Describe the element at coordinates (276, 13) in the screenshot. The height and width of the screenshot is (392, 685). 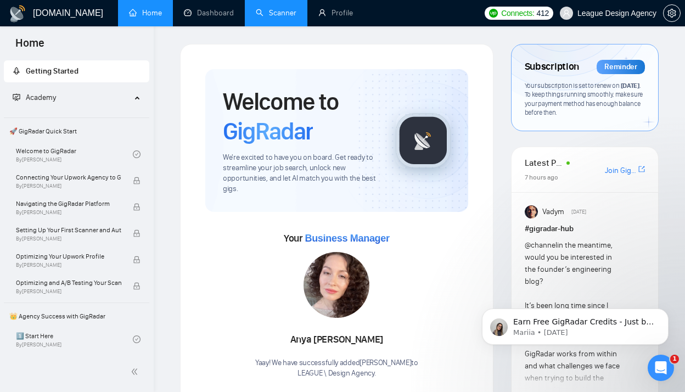
I see `a: searchScanner` at that location.